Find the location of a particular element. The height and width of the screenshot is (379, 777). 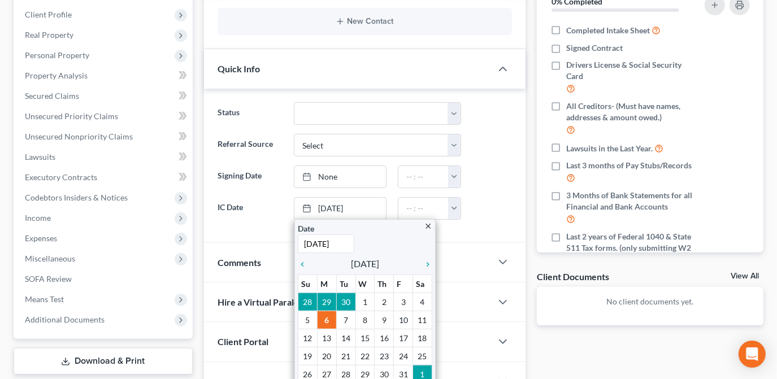

a: View All is located at coordinates (744, 276).